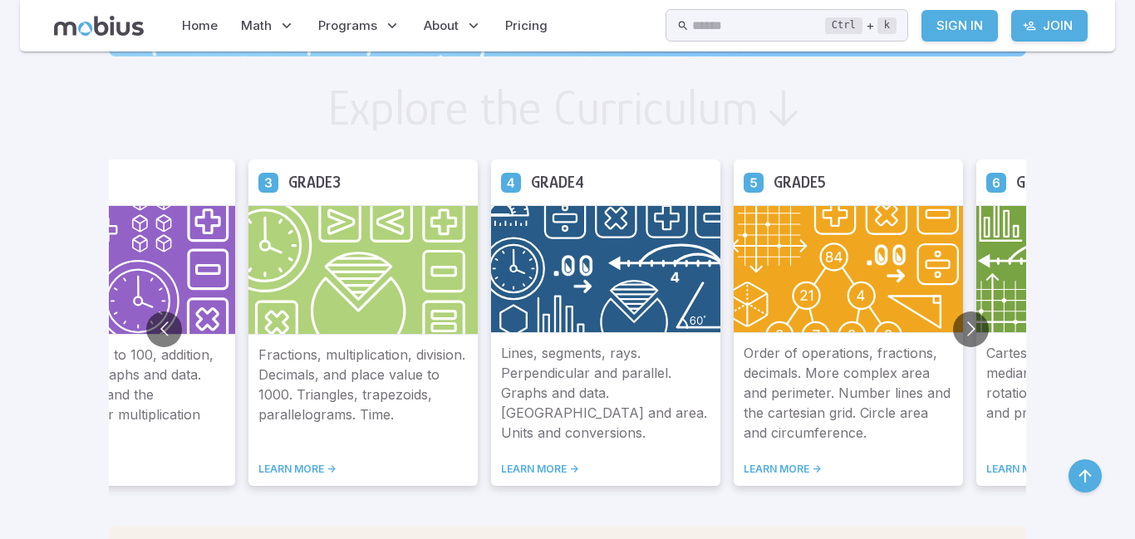  What do you see at coordinates (558, 182) in the screenshot?
I see `h5: Grade 4` at bounding box center [558, 182].